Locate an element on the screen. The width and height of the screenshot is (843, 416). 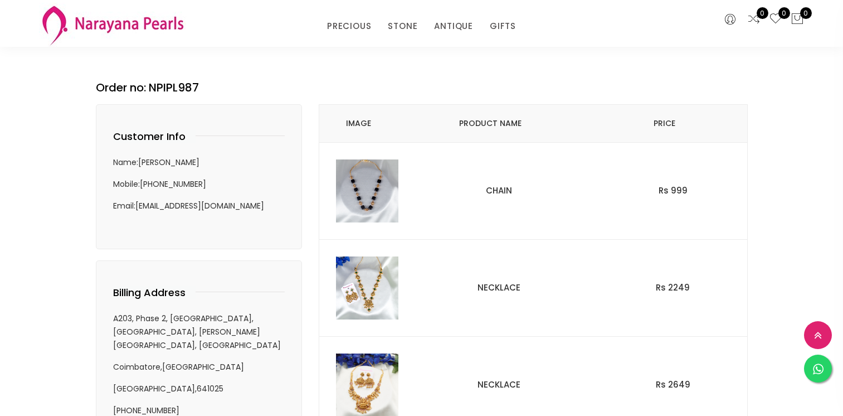
a: PRECIOUS is located at coordinates (349, 26).